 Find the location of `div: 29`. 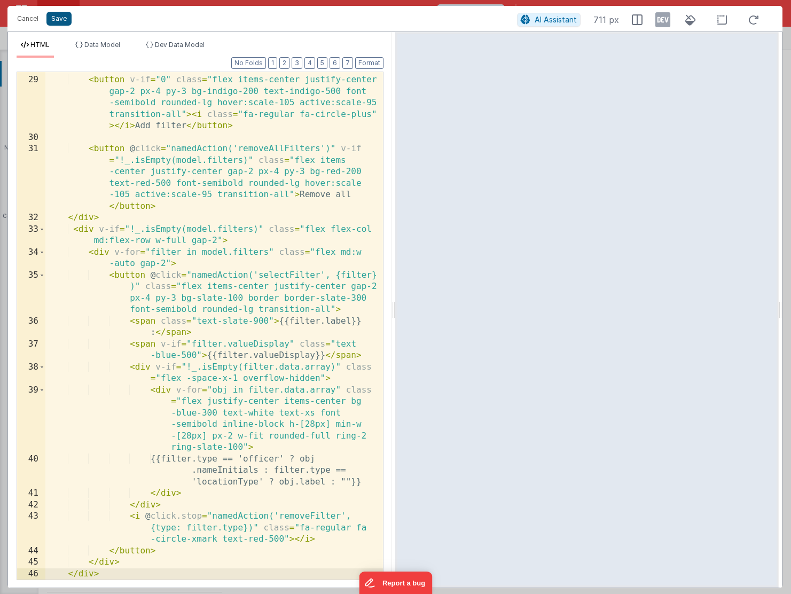

div: 29 is located at coordinates (31, 103).